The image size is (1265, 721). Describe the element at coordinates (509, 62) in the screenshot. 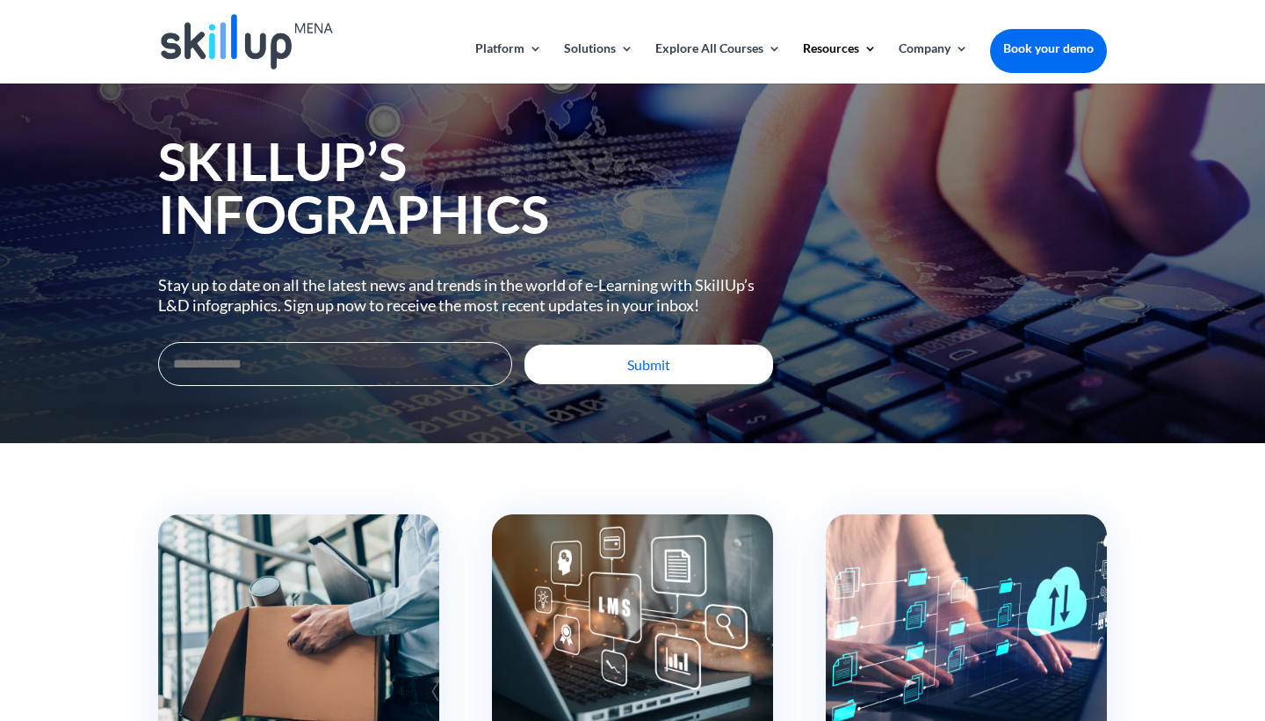

I see `a: Platform` at that location.